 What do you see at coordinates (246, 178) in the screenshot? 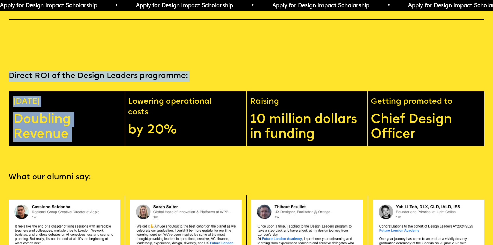
I see `p: What our alumni say:` at bounding box center [246, 178].